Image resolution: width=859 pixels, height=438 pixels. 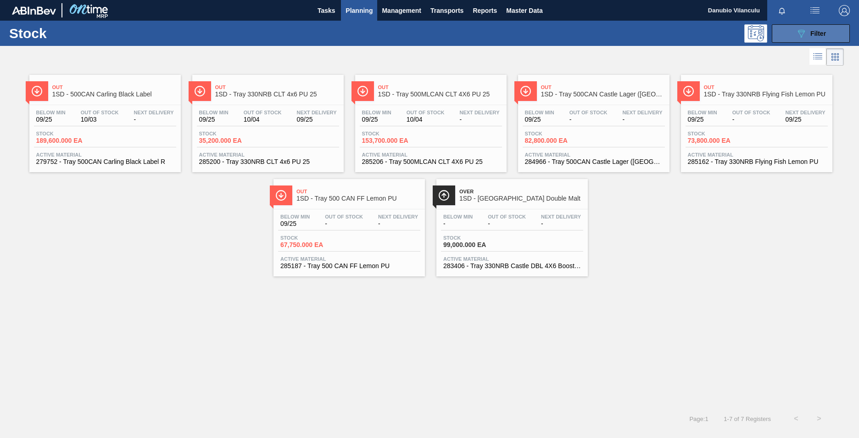 What do you see at coordinates (819, 34) in the screenshot?
I see `span: Filter` at bounding box center [819, 34].